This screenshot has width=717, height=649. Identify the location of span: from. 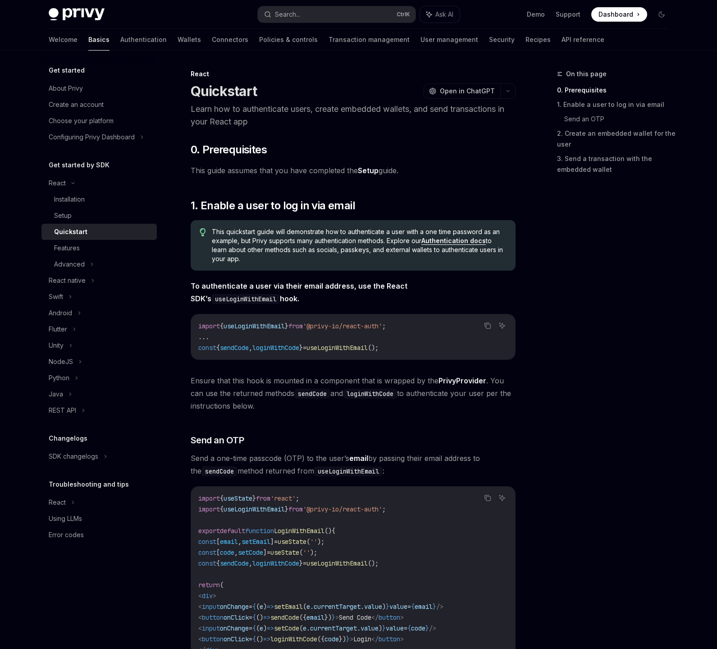
(263, 498).